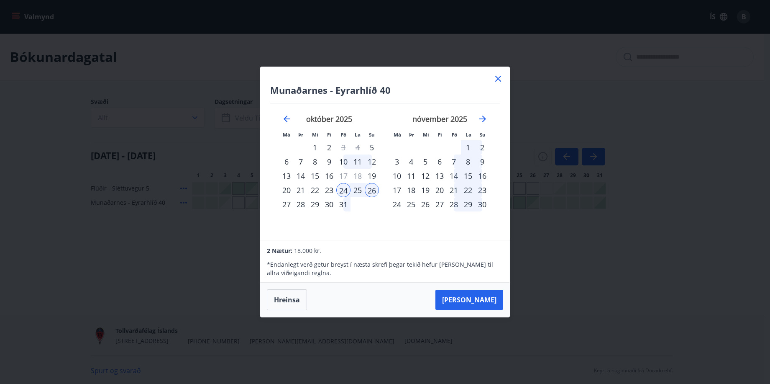 The width and height of the screenshot is (770, 384). I want to click on div: 15, so click(468, 176).